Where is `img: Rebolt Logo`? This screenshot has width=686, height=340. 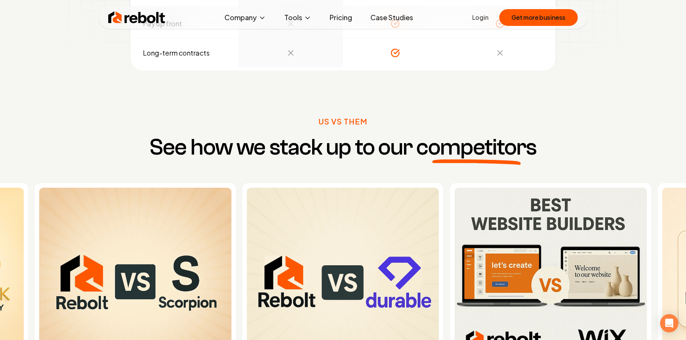
img: Rebolt Logo is located at coordinates (137, 18).